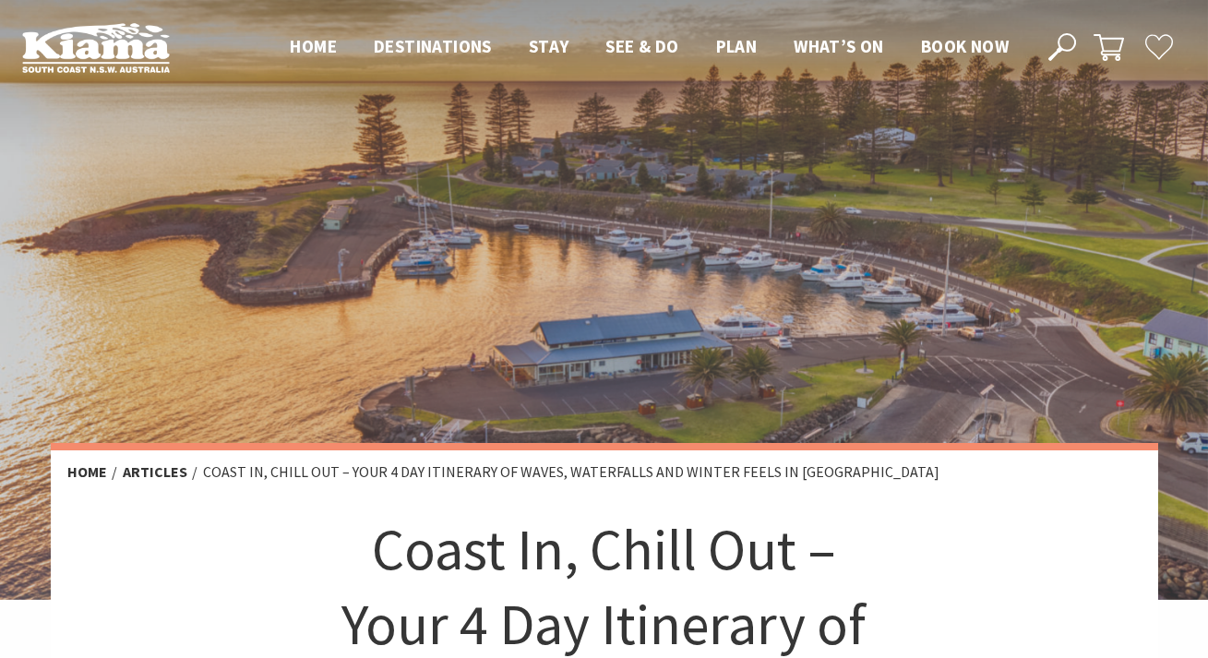 The width and height of the screenshot is (1208, 658). I want to click on span: Plan, so click(737, 46).